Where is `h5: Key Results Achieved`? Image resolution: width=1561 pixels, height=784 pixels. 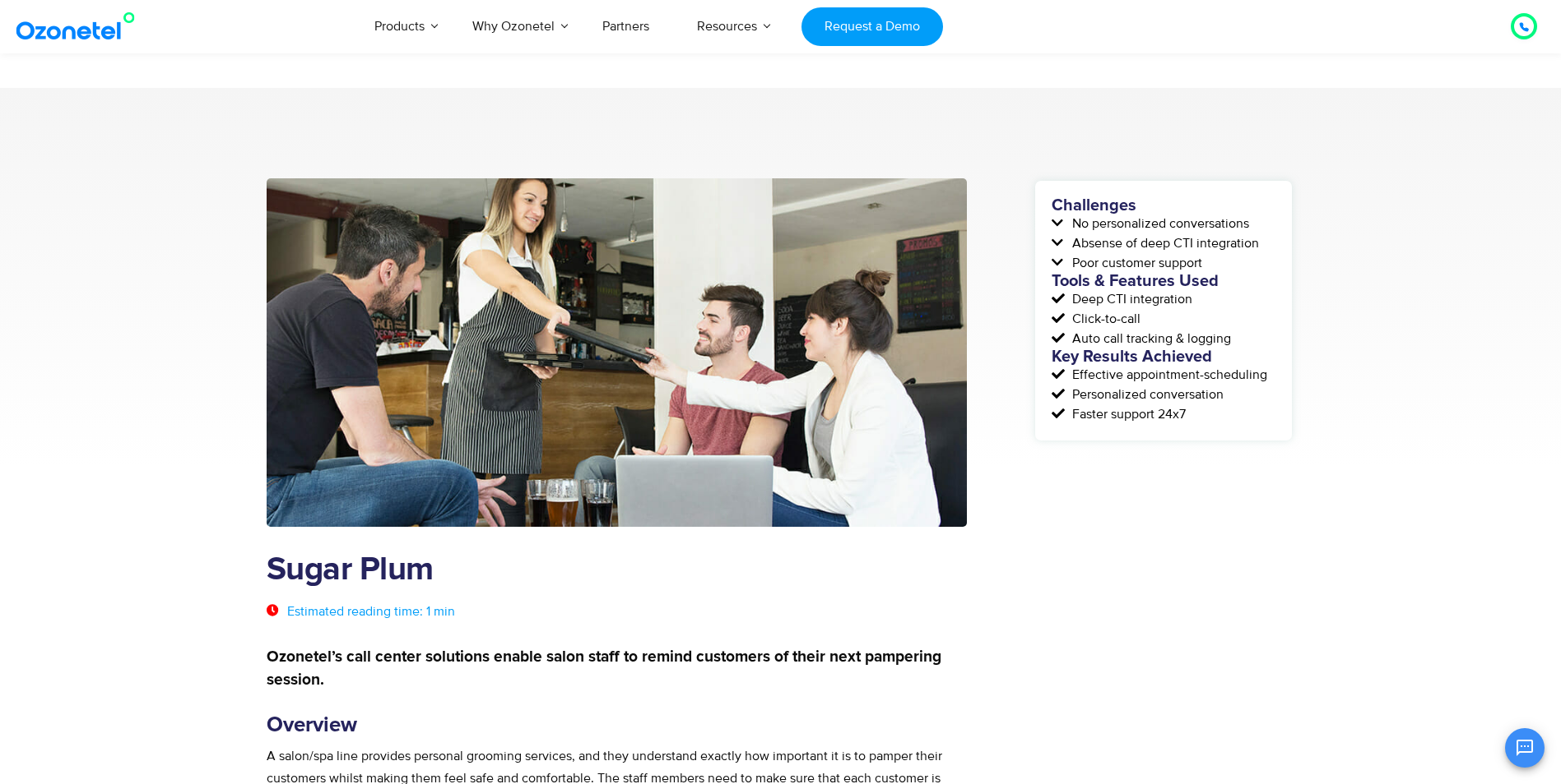
h5: Key Results Achieved is located at coordinates (1163, 357).